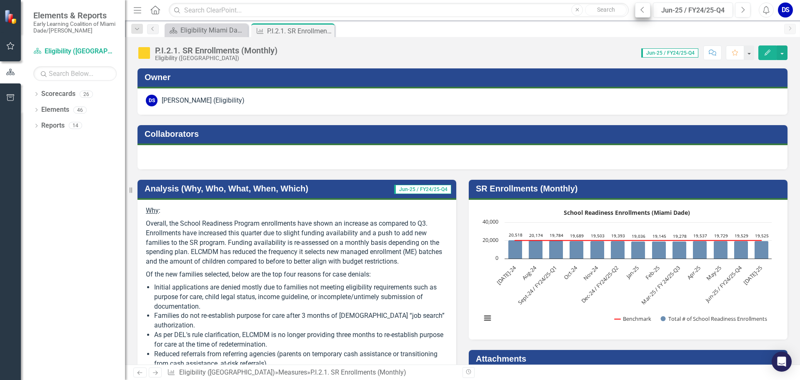  What do you see at coordinates (721, 250) in the screenshot?
I see `path: May-25, 19,729. Total # of School Readiness Enrollments.` at bounding box center [721, 250].